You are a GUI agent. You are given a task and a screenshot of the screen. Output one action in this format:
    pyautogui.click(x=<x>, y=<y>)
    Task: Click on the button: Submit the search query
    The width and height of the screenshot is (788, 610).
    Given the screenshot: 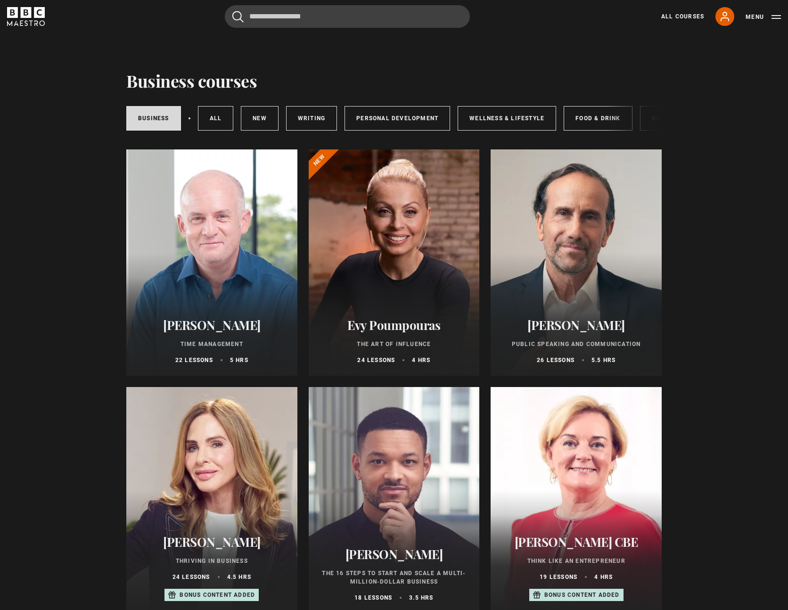 What is the action you would take?
    pyautogui.click(x=238, y=16)
    